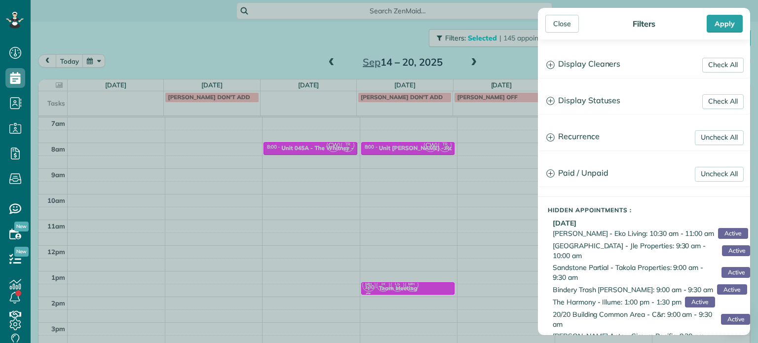 The width and height of the screenshot is (758, 343). I want to click on span: The Harmony - Illume: 1:00 pm - 1:30 pm, so click(617, 302).